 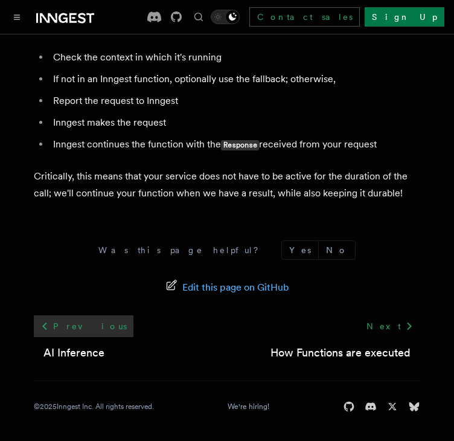 I want to click on p: Was this page helpful?, so click(x=182, y=250).